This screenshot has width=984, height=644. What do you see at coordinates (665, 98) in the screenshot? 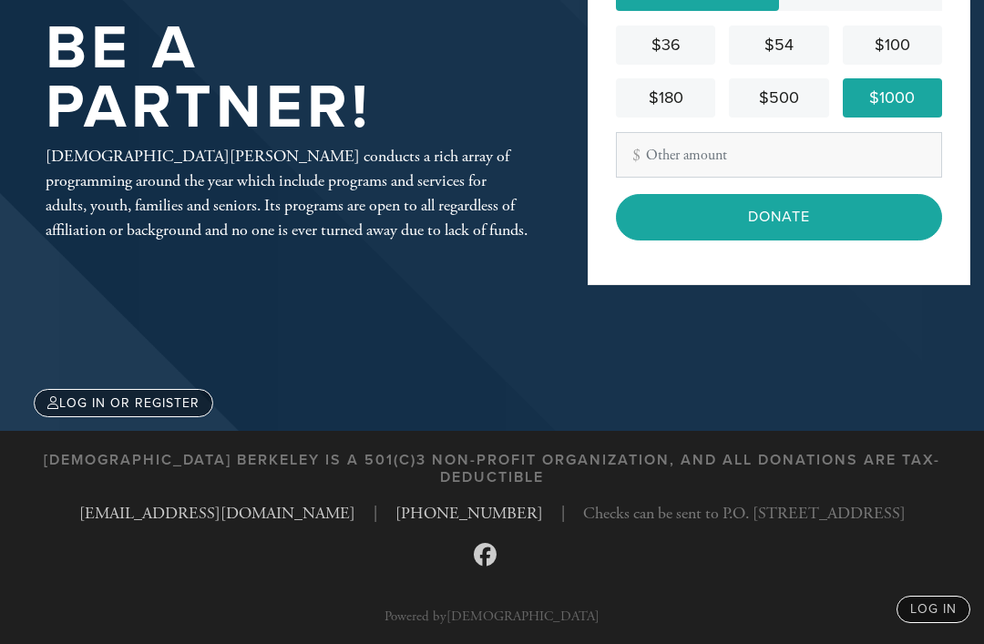
I see `a: $180` at bounding box center [665, 98].